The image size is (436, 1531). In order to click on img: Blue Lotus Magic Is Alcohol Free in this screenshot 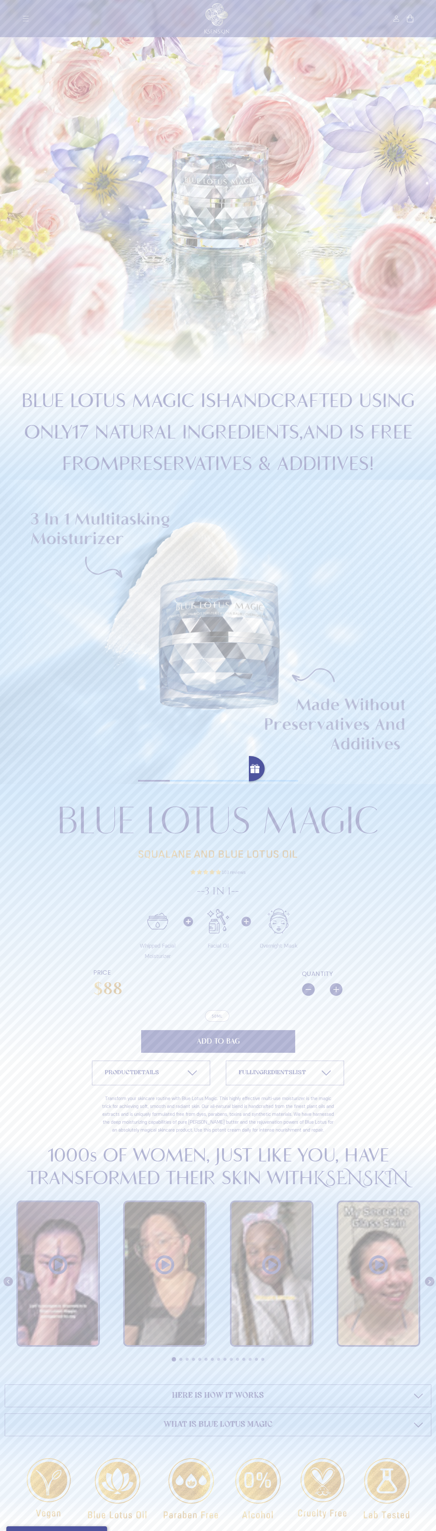, I will do `click(258, 1488)`.